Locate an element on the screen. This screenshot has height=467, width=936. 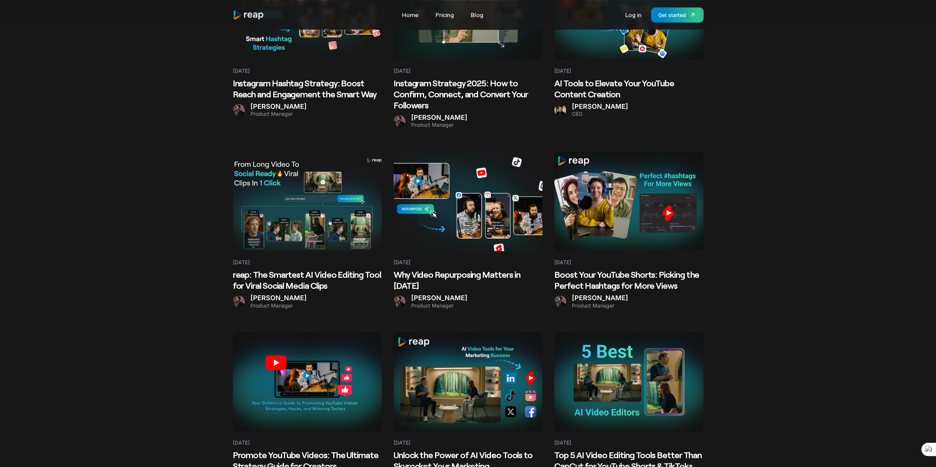
a: home is located at coordinates (248, 15).